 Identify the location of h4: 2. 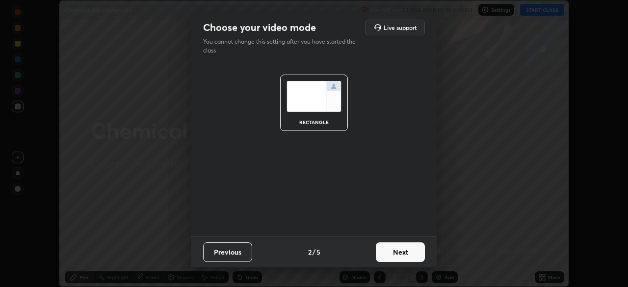
(310, 252).